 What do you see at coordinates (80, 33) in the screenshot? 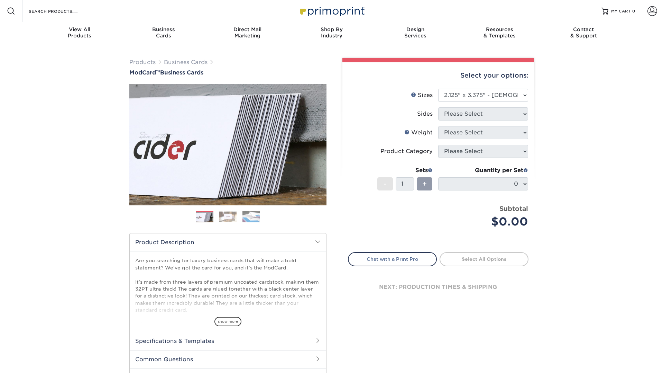
I see `a: View AllProducts` at bounding box center [80, 33].